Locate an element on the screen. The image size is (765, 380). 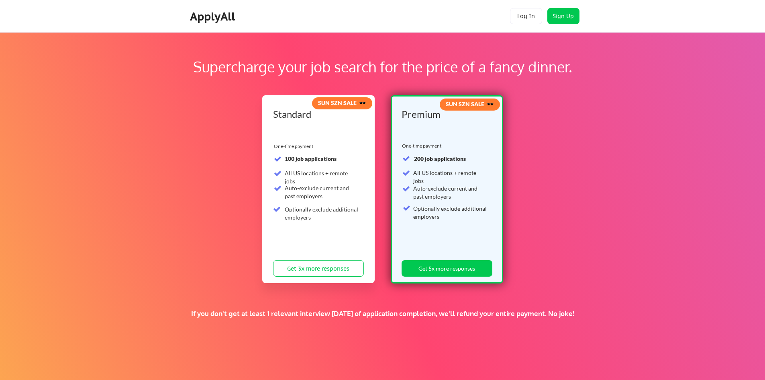
div: ApplyAll is located at coordinates (214, 16).